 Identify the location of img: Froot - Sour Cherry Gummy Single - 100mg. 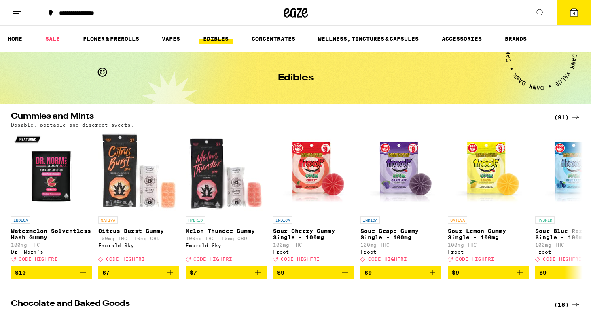
(313, 172).